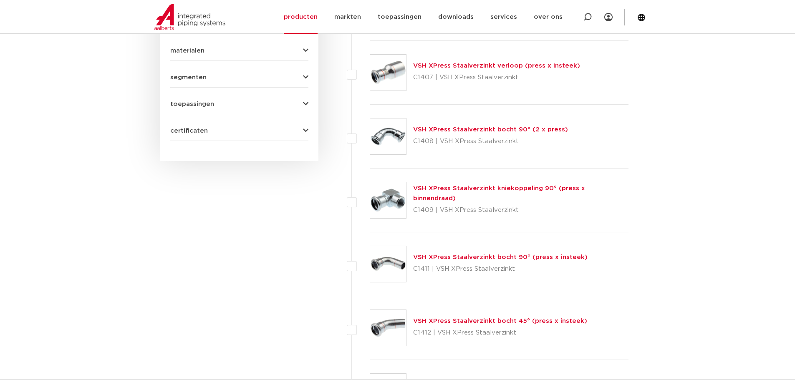 This screenshot has height=380, width=795. I want to click on a: VSH XPress Staalverzinkt bocht 90° (2 x press), so click(491, 129).